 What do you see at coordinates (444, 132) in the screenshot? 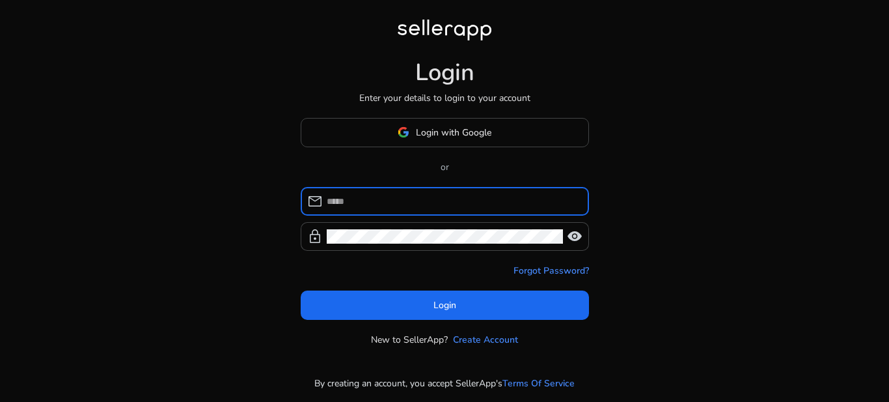
I see `button: Login with Google` at bounding box center [444, 132].